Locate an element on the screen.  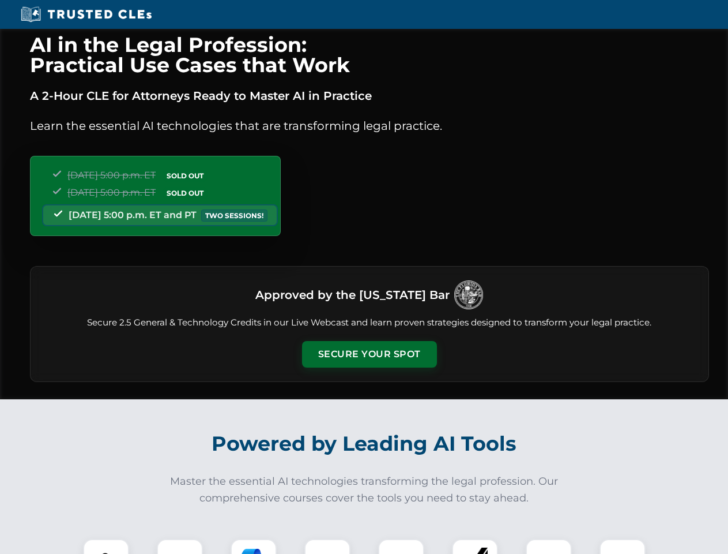
p: Secure 2.5 General & Technology Credits in our Live Webcast and learn proven strategies designed ... is located at coordinates (370, 322).